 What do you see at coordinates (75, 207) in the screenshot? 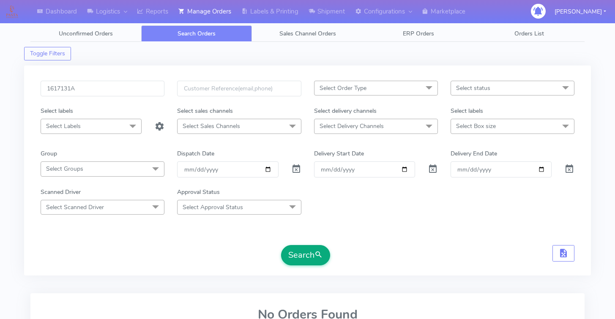
I see `span: Select Scanned Driver` at bounding box center [75, 207].